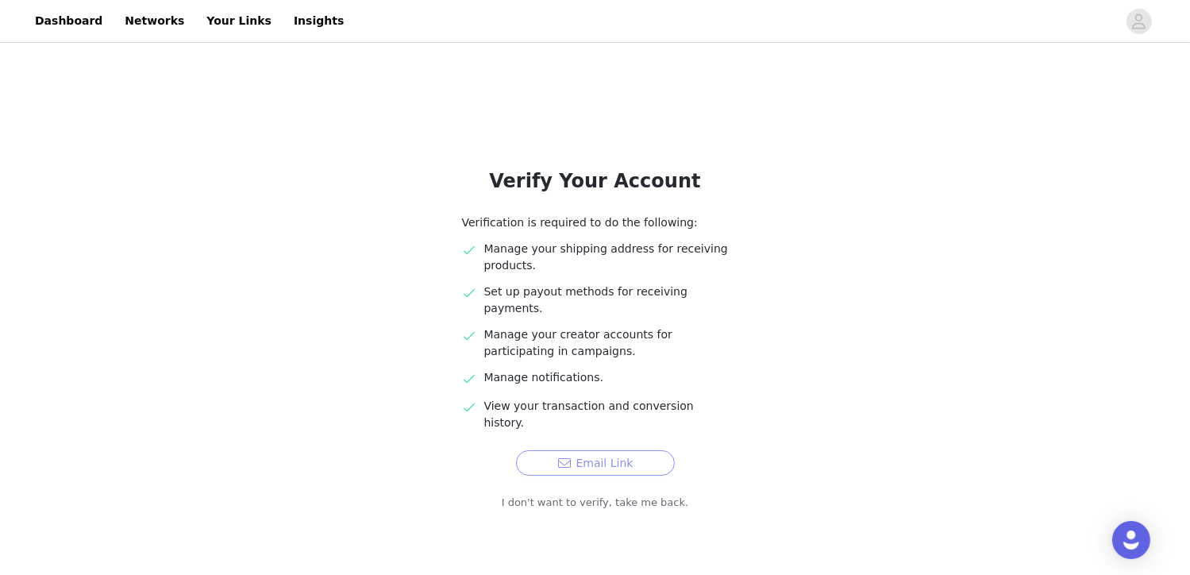 This screenshot has width=1190, height=575. I want to click on a: Insights, so click(318, 21).